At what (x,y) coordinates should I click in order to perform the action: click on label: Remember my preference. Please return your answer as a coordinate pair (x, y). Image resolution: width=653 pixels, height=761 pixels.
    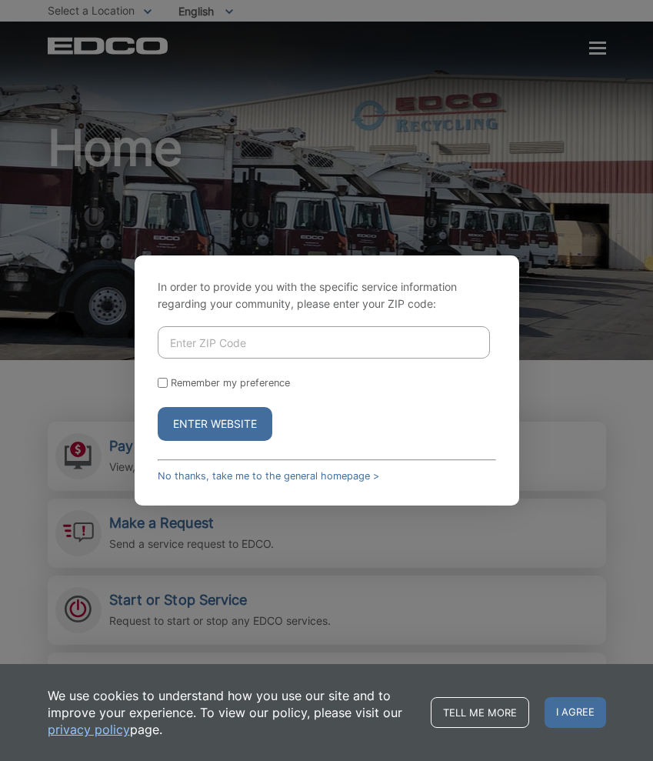
    Looking at the image, I should click on (230, 382).